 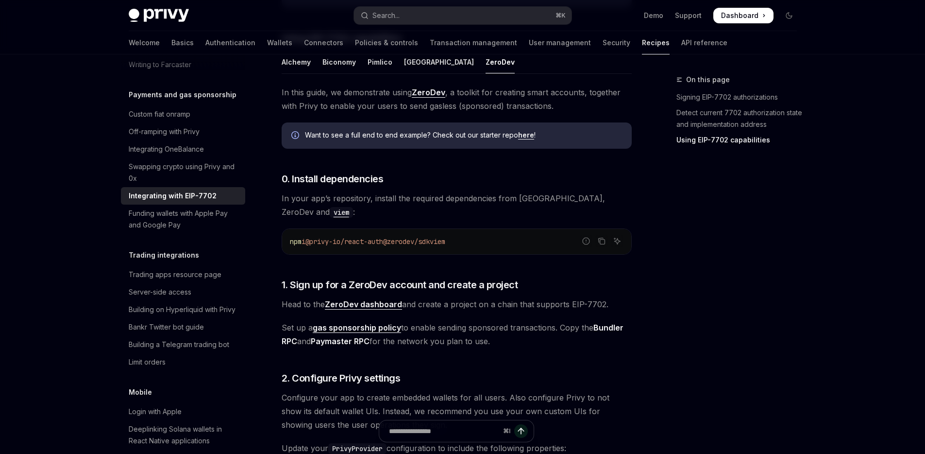 What do you see at coordinates (147, 362) in the screenshot?
I see `div: Limit orders` at bounding box center [147, 362].